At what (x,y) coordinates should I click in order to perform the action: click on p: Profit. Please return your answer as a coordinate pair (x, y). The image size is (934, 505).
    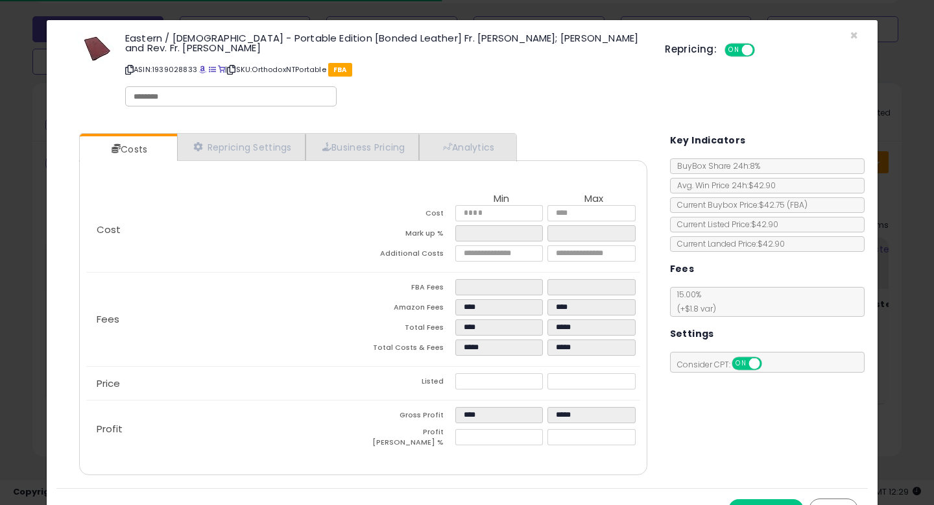
    Looking at the image, I should click on (225, 429).